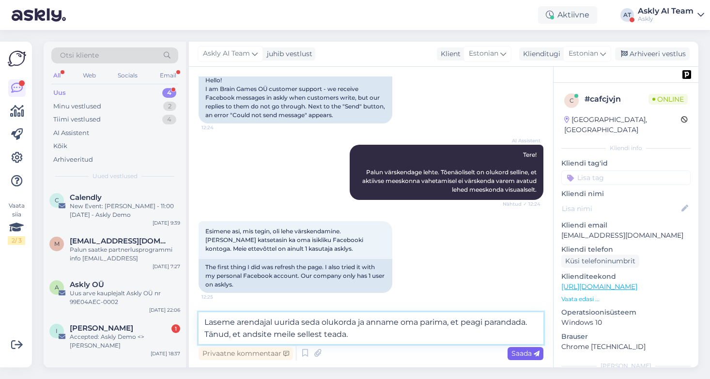  Describe the element at coordinates (219, 127) in the screenshot. I see `span: 12:24` at that location.